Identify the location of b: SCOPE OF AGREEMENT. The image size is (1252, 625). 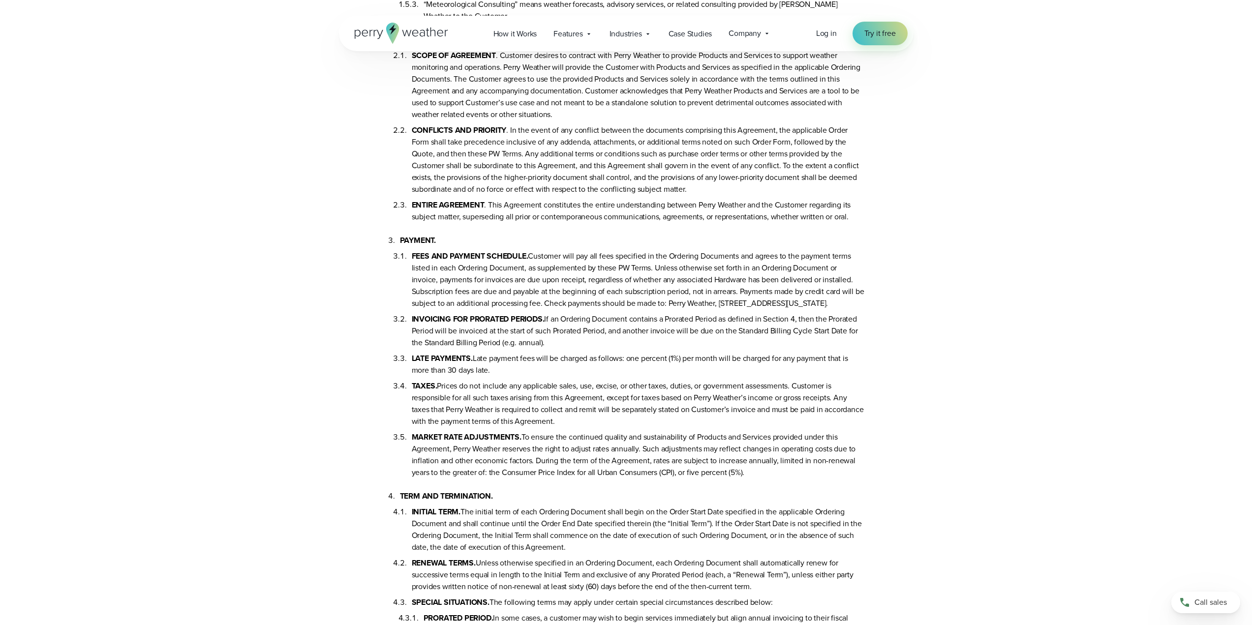
(454, 55).